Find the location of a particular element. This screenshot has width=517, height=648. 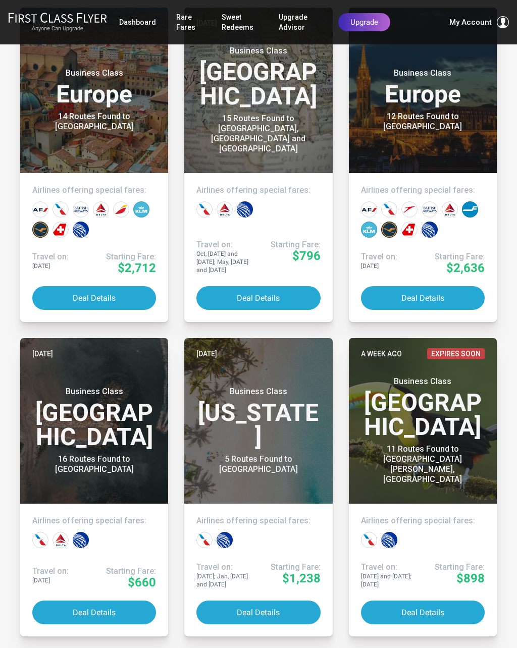

a: Sweet Redeems is located at coordinates (240, 22).